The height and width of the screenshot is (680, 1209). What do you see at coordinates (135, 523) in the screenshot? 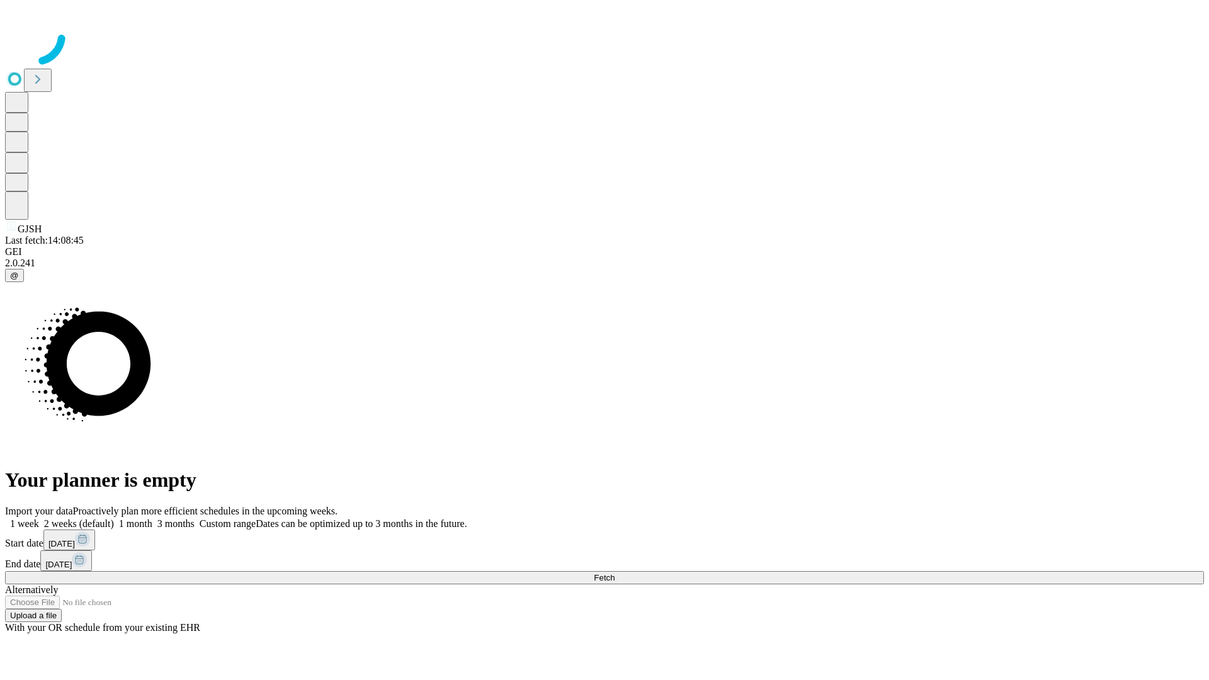
I see `span: 1 month` at bounding box center [135, 523].